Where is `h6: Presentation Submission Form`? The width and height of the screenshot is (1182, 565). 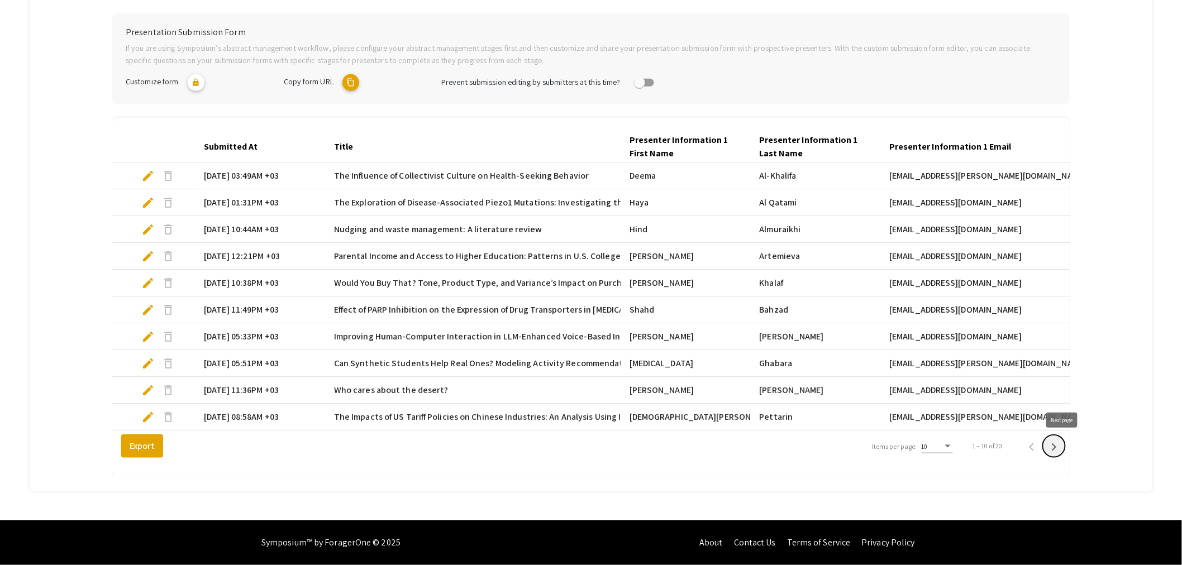 h6: Presentation Submission Form is located at coordinates (591, 32).